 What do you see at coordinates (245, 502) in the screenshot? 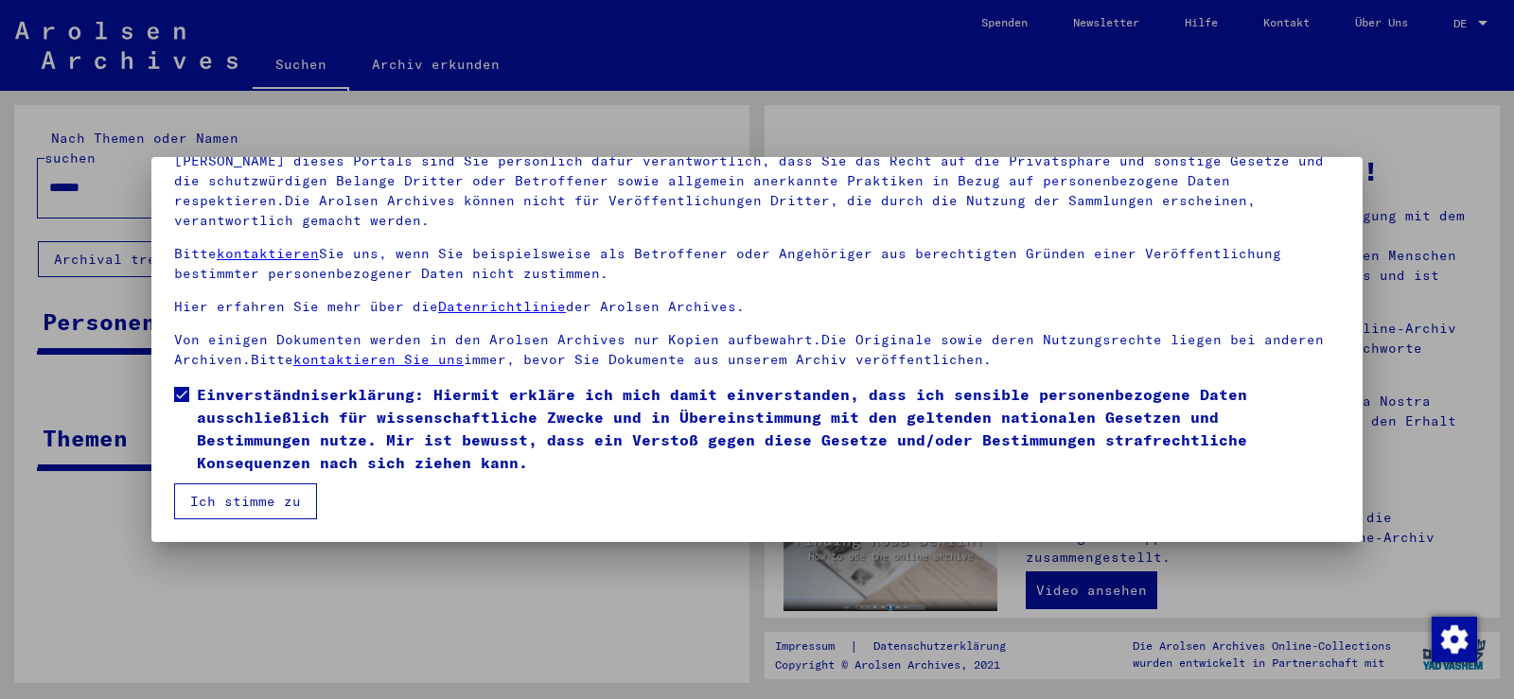
I see `button: Ich stimme zu` at bounding box center [245, 502].